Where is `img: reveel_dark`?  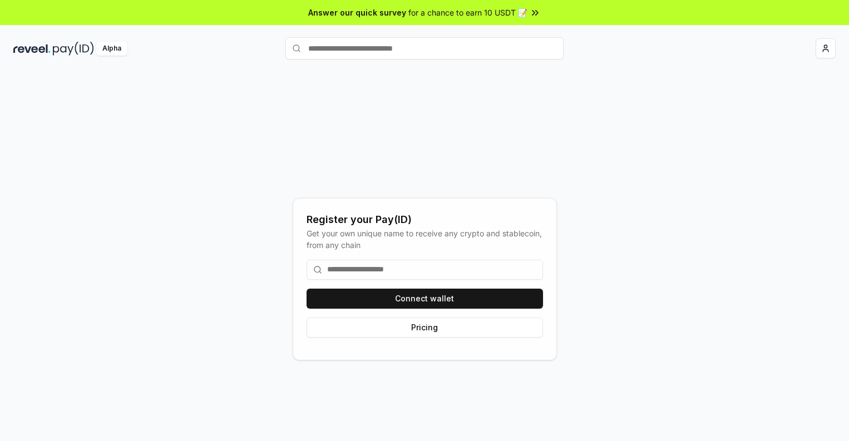
img: reveel_dark is located at coordinates (32, 48).